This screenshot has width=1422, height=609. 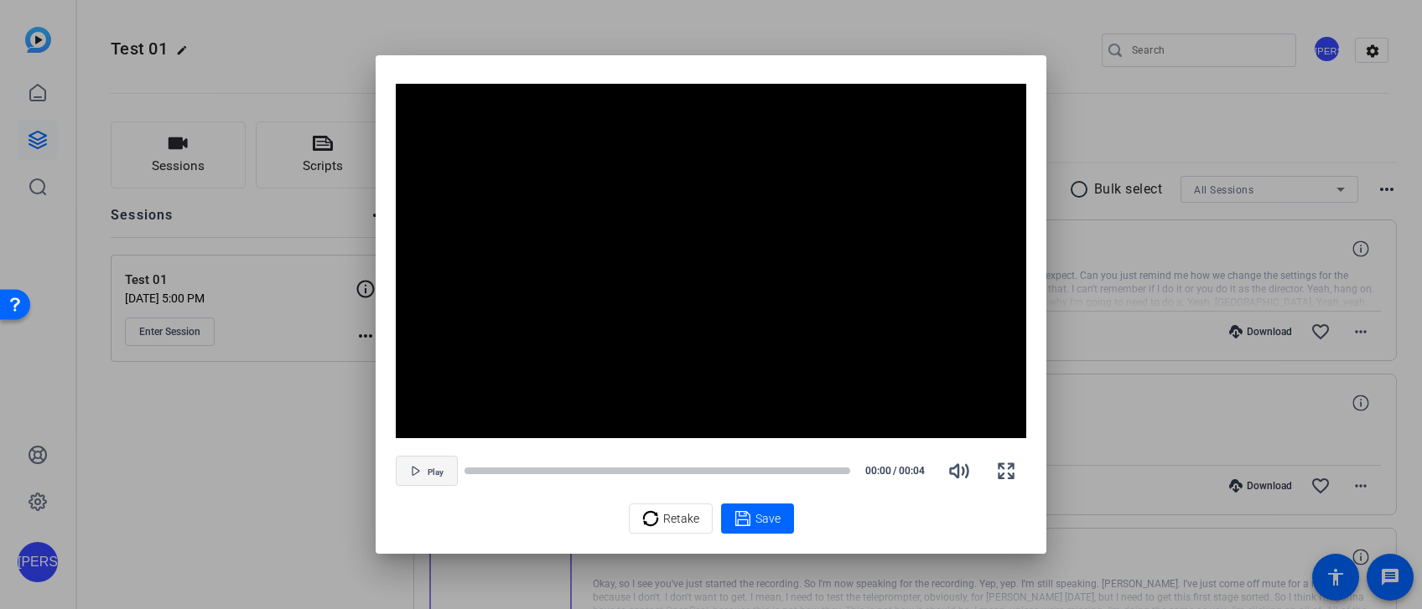 What do you see at coordinates (681, 519) in the screenshot?
I see `span: Retake` at bounding box center [681, 519].